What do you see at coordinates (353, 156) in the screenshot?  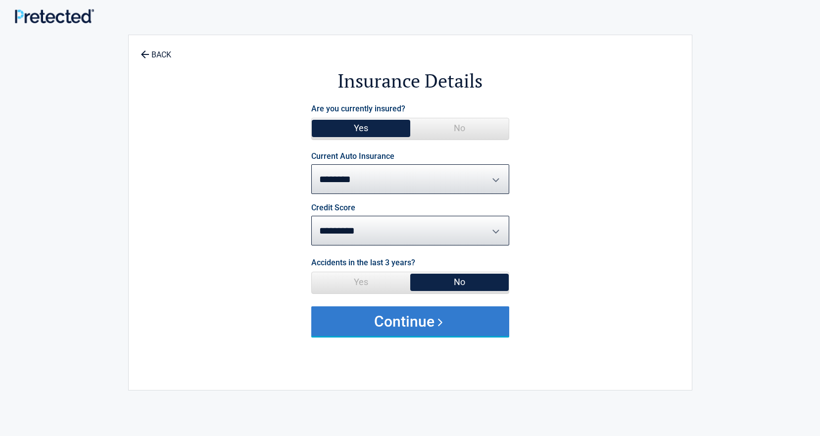 I see `label: Current Auto Insurance` at bounding box center [353, 156].